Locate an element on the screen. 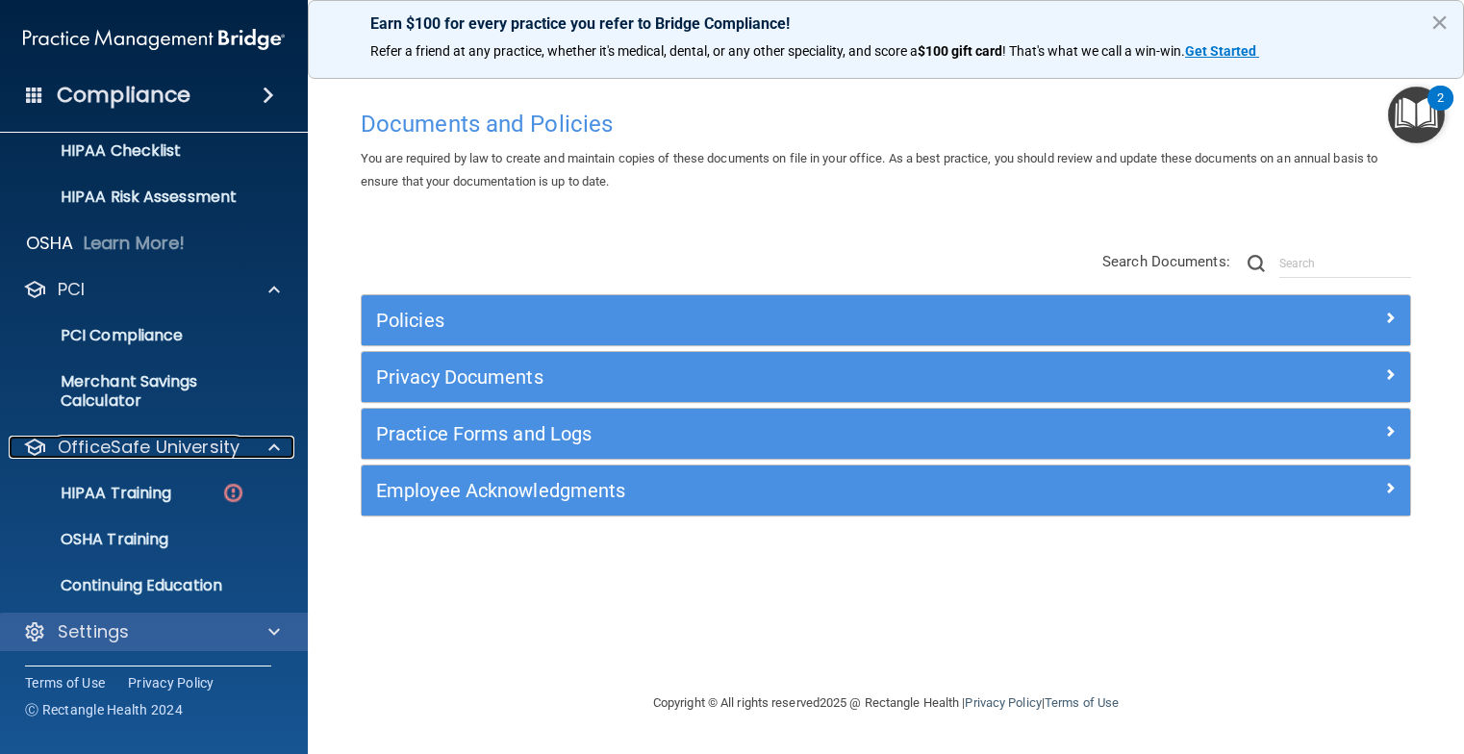 The width and height of the screenshot is (1464, 754). span: You are required by law to create and maintain copies of these documents on file in your office. ... is located at coordinates (869, 169).